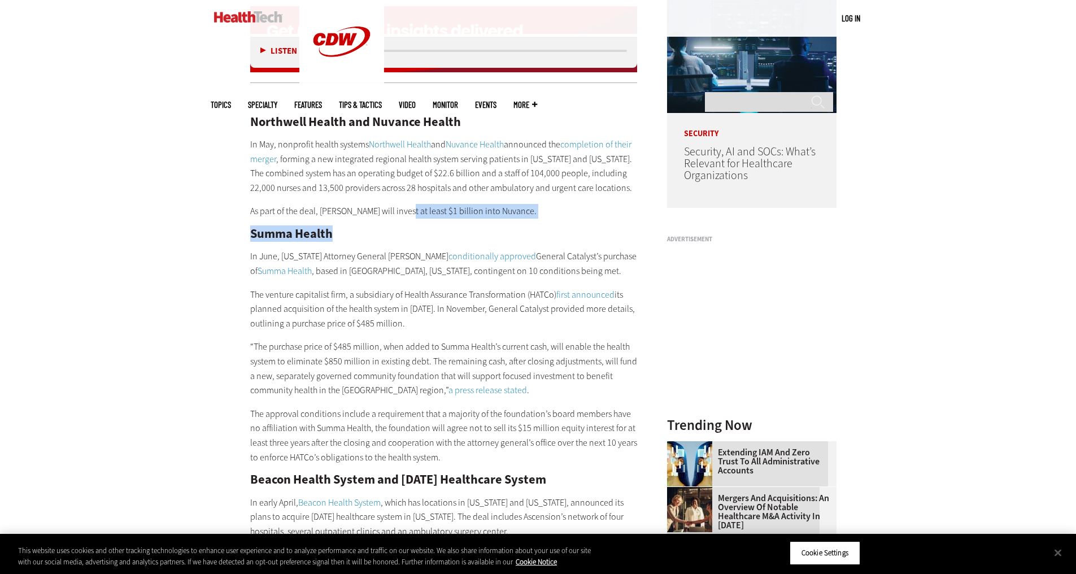 This screenshot has width=1076, height=574. What do you see at coordinates (492, 256) in the screenshot?
I see `a: conditionally approved` at bounding box center [492, 256].